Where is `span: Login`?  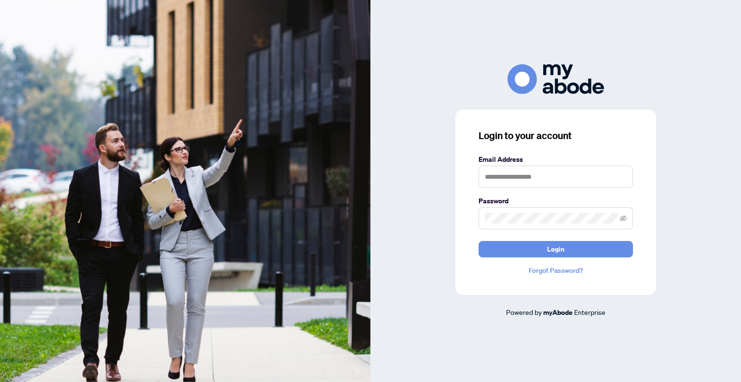 span: Login is located at coordinates (556, 249).